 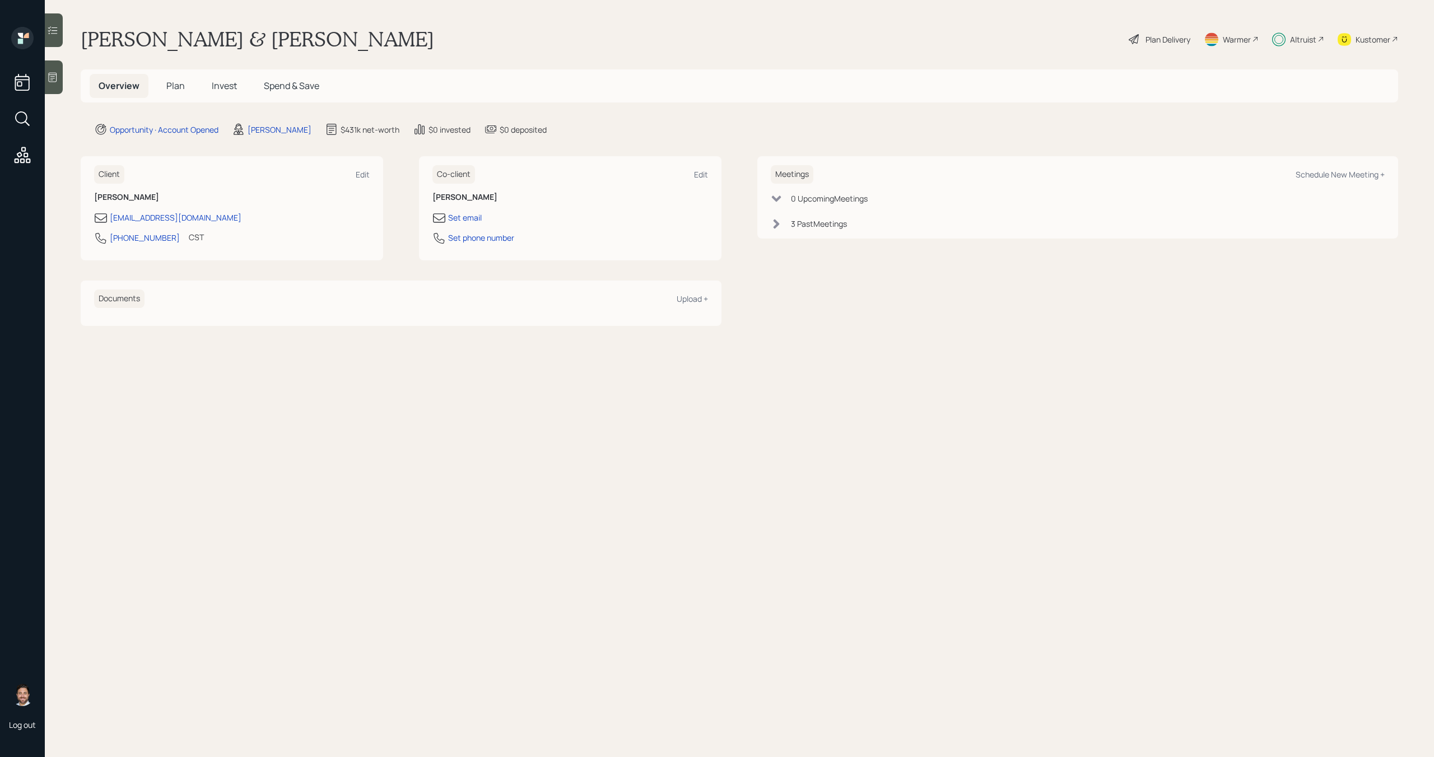 I want to click on div: Altruist, so click(x=1303, y=39).